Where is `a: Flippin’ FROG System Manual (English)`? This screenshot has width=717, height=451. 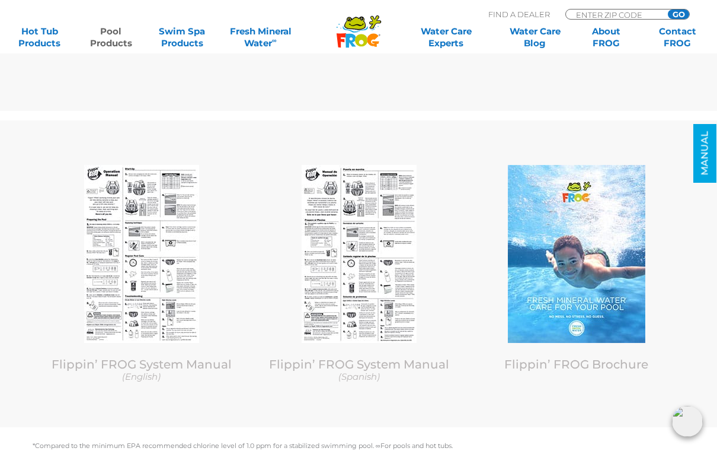 a: Flippin’ FROG System Manual (English) is located at coordinates (141, 369).